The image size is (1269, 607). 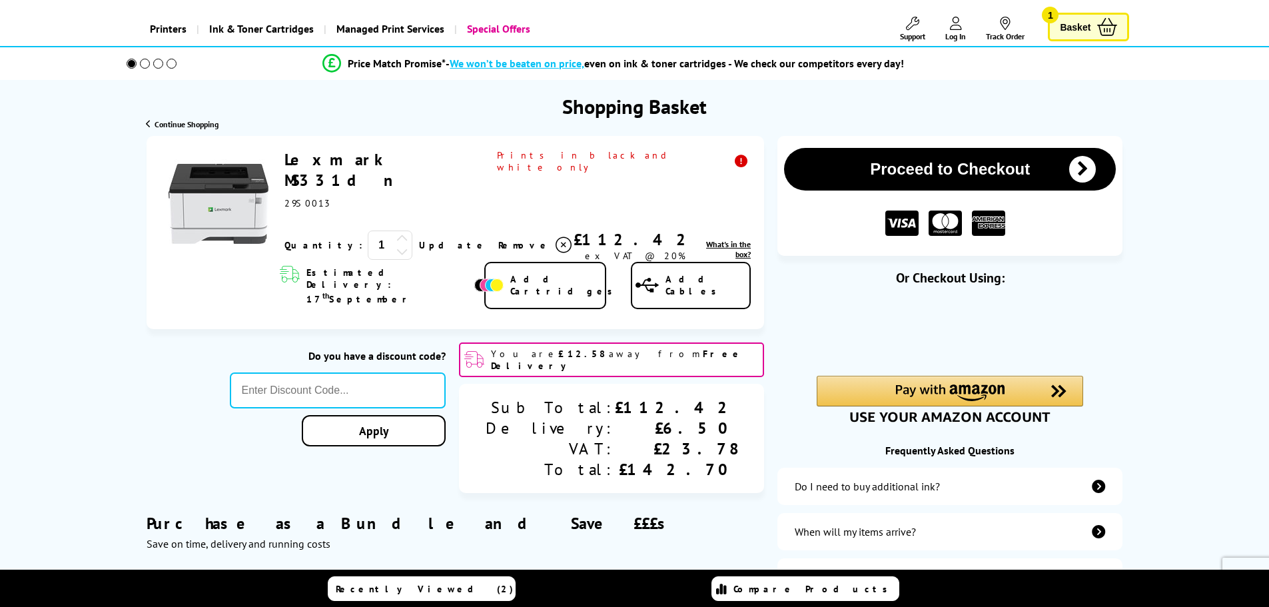 I want to click on div: Do you have a discount code?, so click(x=338, y=356).